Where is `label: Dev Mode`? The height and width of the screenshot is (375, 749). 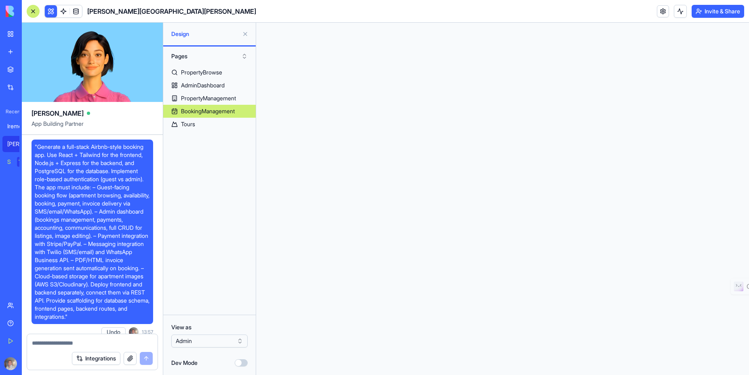
label: Dev Mode is located at coordinates (184, 363).